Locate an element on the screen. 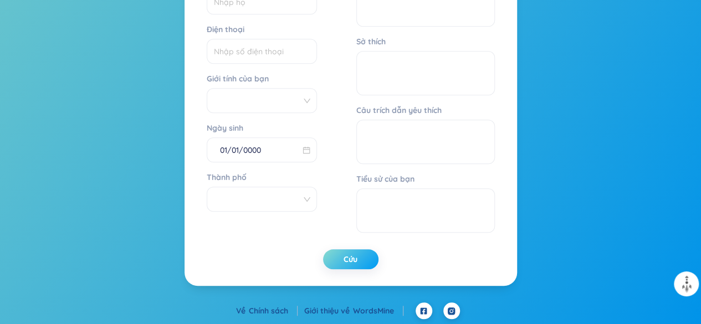  button: Cứu is located at coordinates (351, 259).